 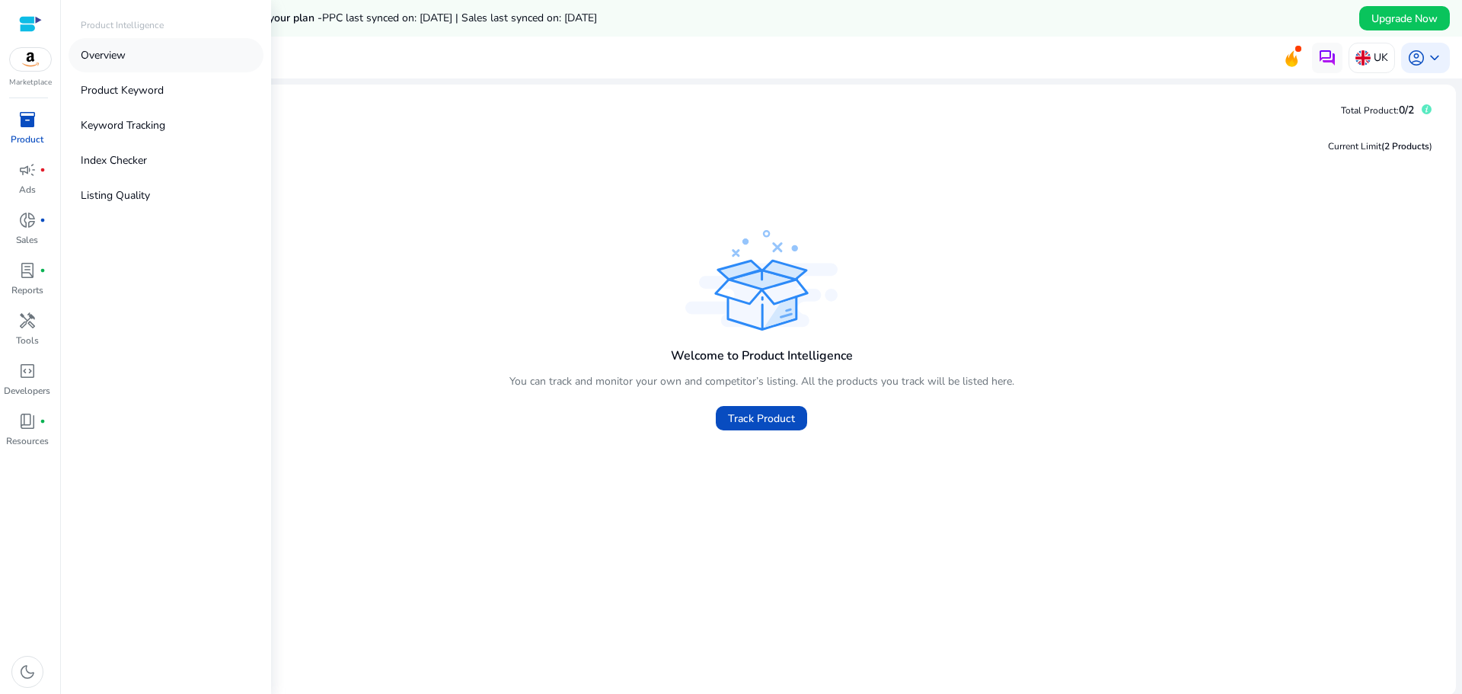 What do you see at coordinates (1370, 110) in the screenshot?
I see `span: Total Product:` at bounding box center [1370, 110].